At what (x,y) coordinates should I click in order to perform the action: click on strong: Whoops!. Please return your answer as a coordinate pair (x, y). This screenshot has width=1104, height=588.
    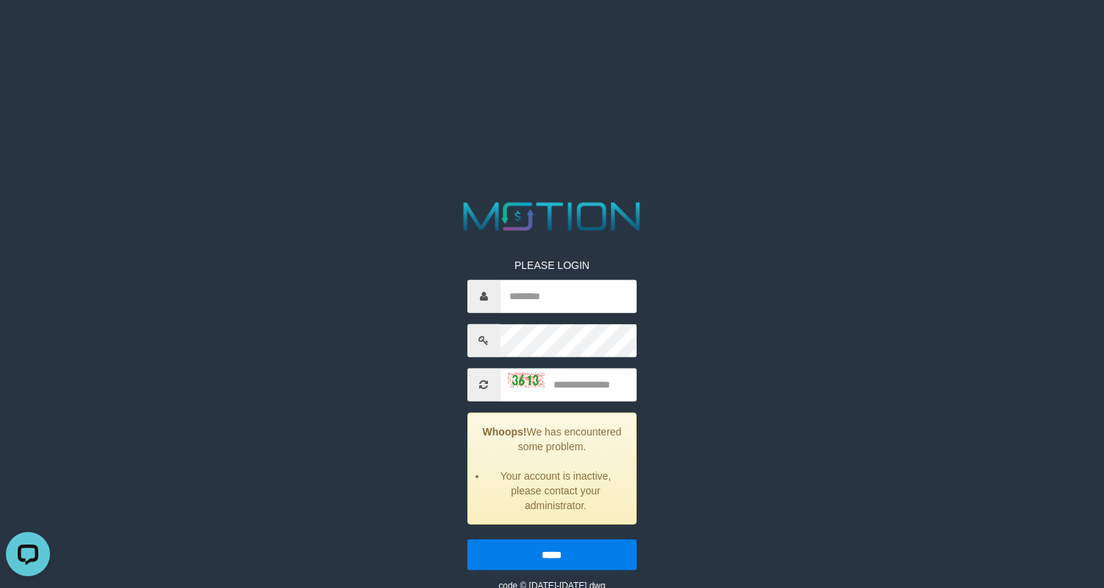
    Looking at the image, I should click on (505, 431).